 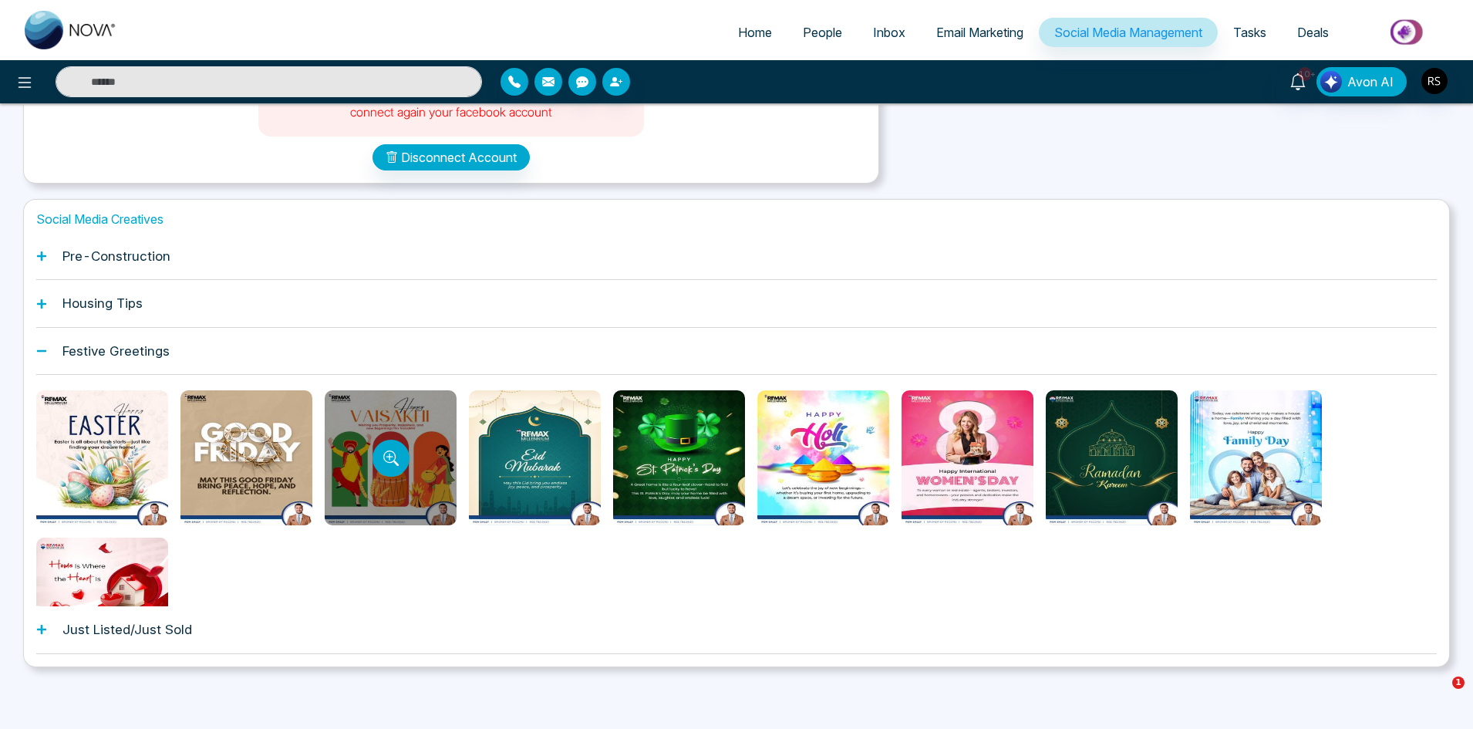 I want to click on span: Social Media Management, so click(x=1128, y=32).